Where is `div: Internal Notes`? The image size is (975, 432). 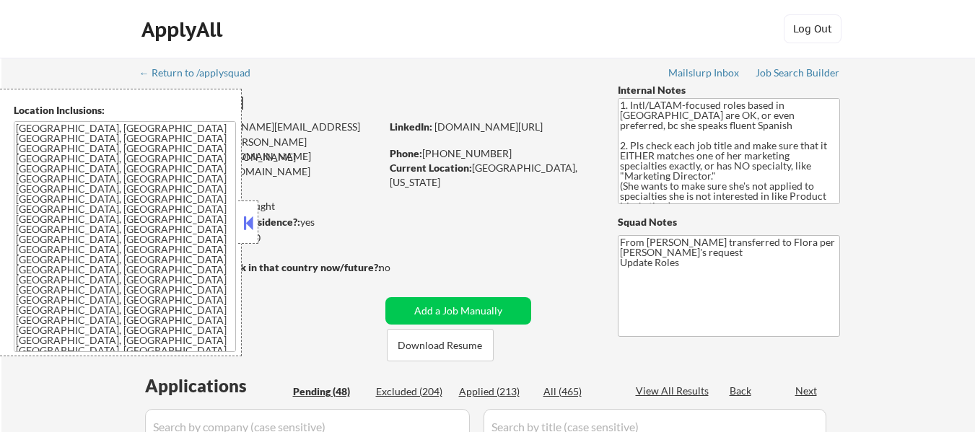
div: Internal Notes is located at coordinates (729, 90).